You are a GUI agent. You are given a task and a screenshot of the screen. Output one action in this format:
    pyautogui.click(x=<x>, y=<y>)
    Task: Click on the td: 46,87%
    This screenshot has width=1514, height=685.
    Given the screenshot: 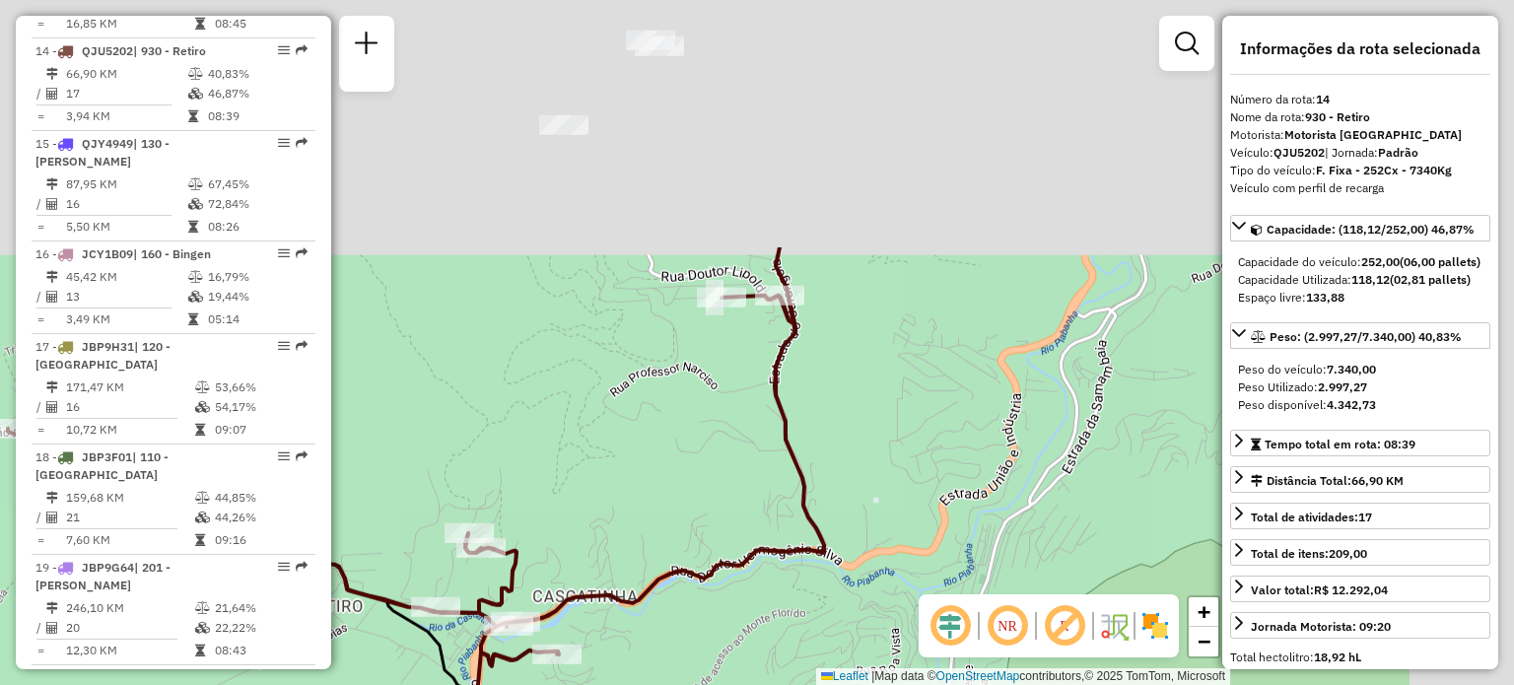 What is the action you would take?
    pyautogui.click(x=256, y=94)
    